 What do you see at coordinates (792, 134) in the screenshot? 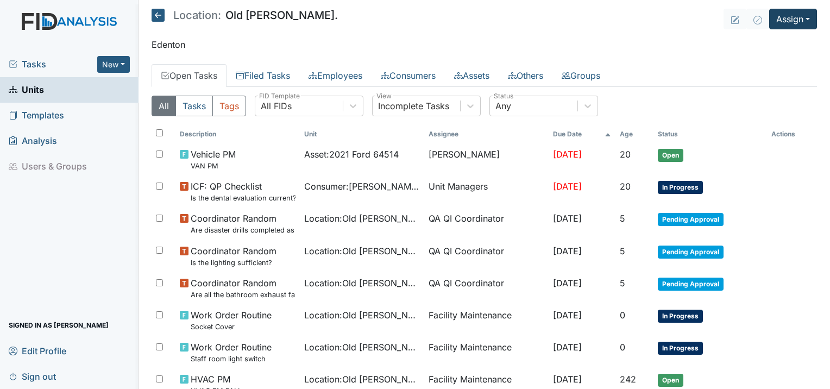
I see `th: Actions` at bounding box center [792, 134].